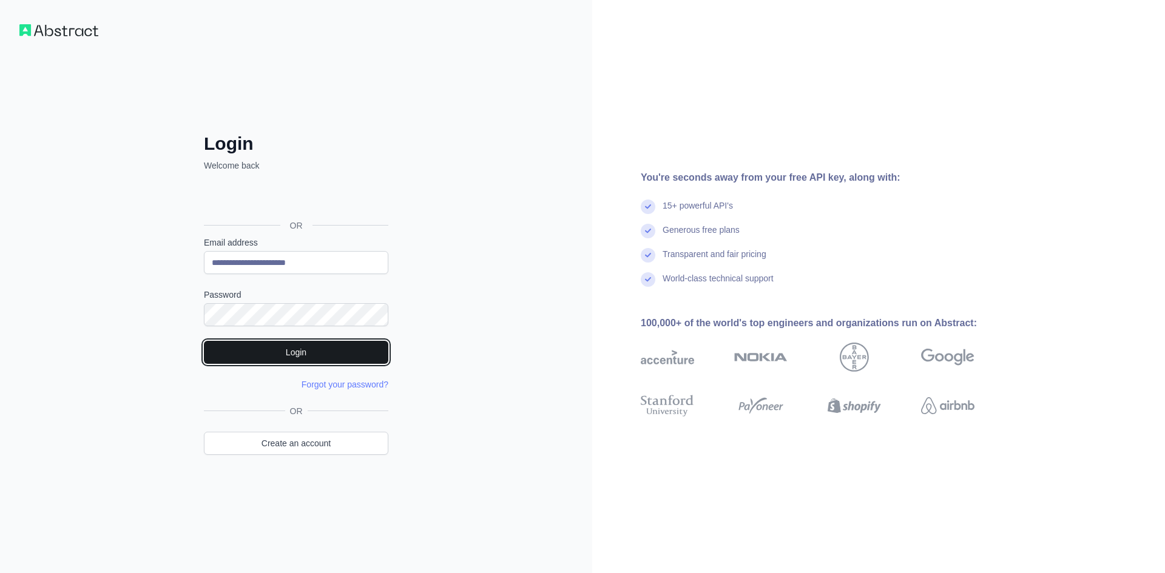  I want to click on img: payoneer, so click(761, 406).